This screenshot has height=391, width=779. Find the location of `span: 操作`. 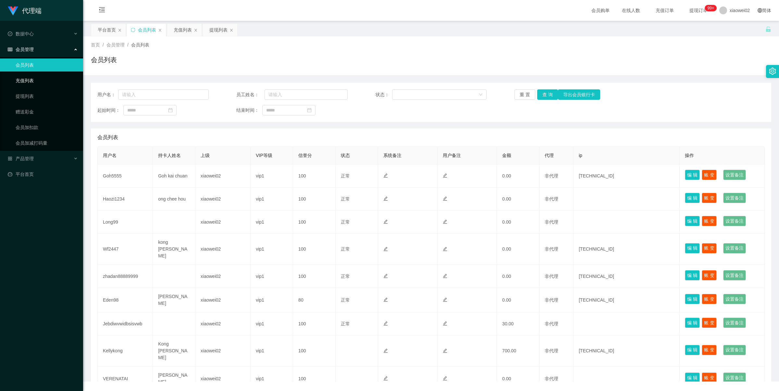

span: 操作 is located at coordinates (690, 155).